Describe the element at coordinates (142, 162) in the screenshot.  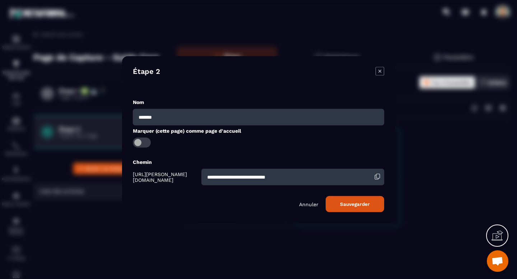
I see `label: Chemin` at that location.